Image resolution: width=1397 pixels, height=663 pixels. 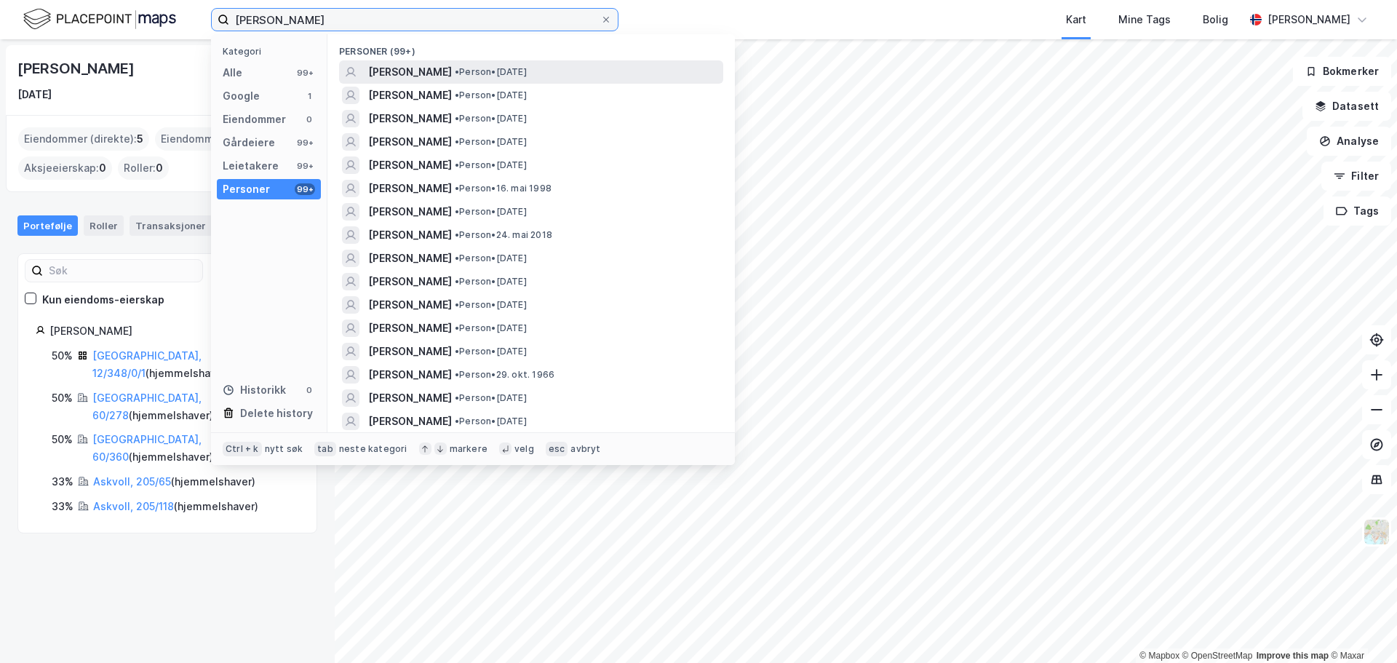 I want to click on span: Person • 29. okt. 1966, so click(x=504, y=375).